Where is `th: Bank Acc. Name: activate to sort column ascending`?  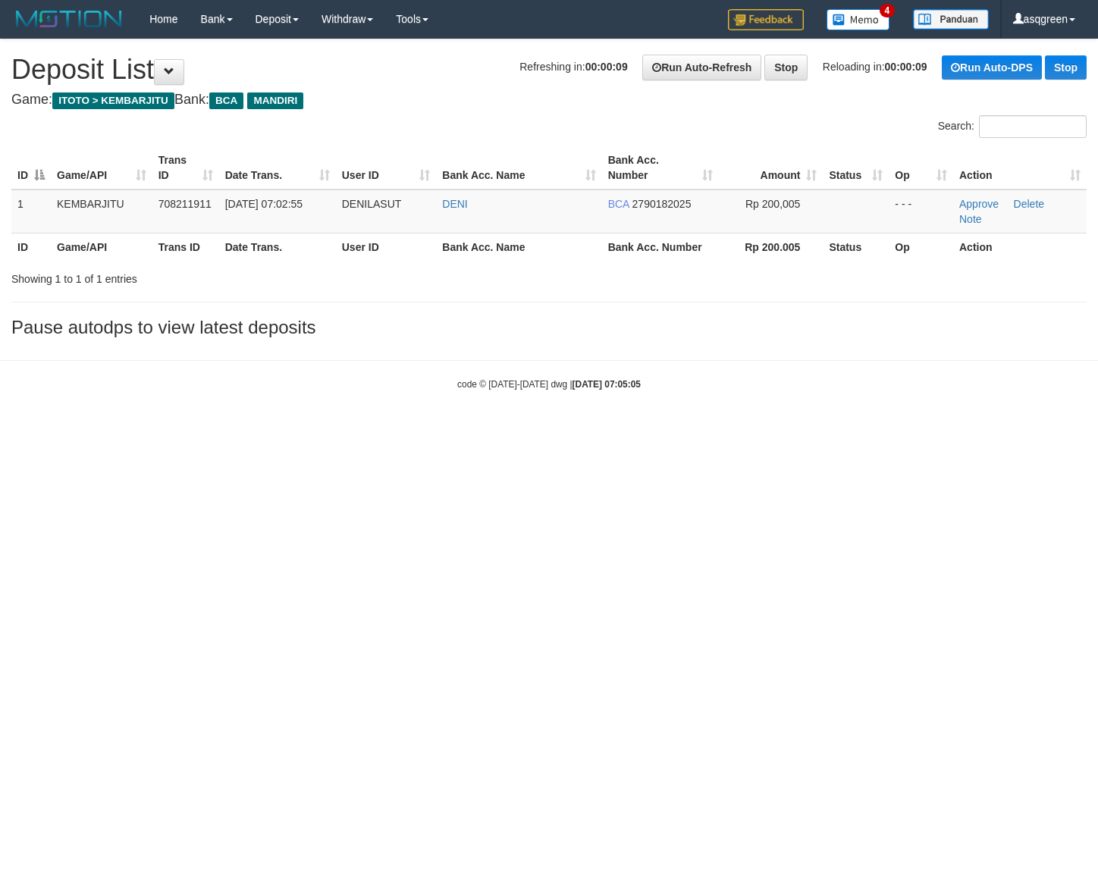 th: Bank Acc. Name: activate to sort column ascending is located at coordinates (519, 168).